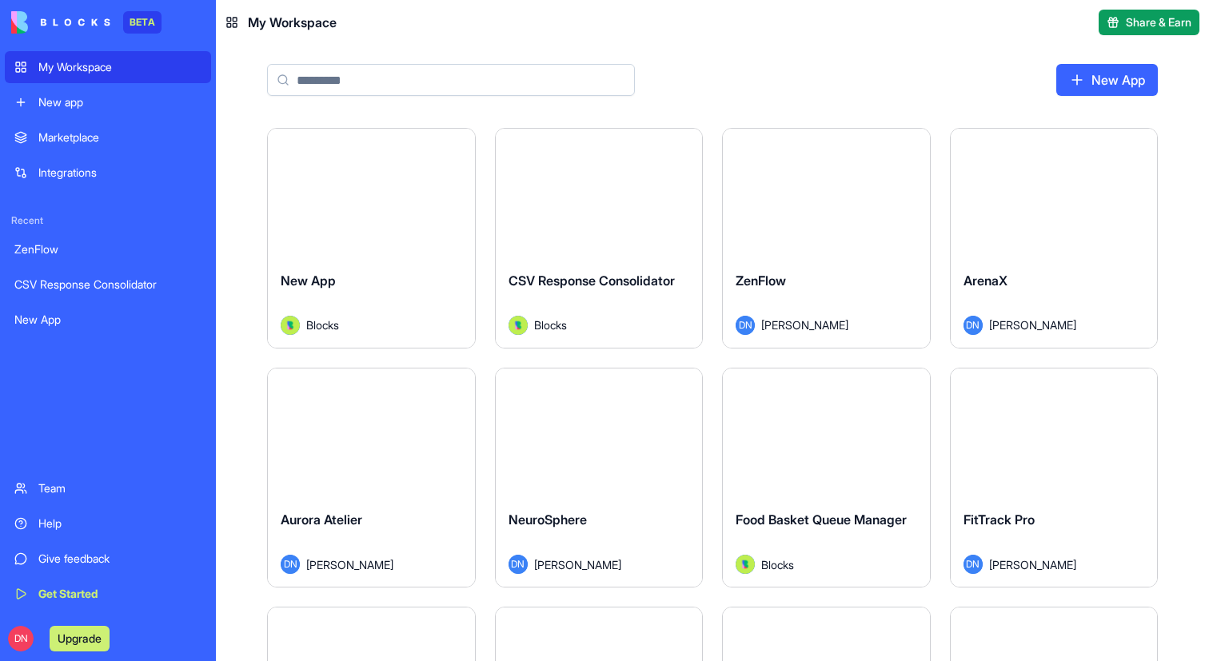  What do you see at coordinates (108, 559) in the screenshot?
I see `a: Give feedback` at bounding box center [108, 559].